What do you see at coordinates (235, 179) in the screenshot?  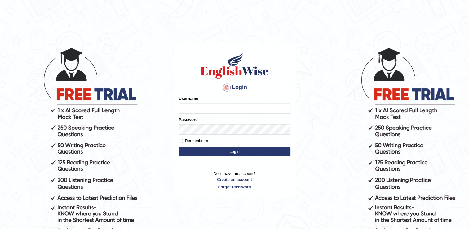 I see `a: Create an account` at bounding box center [235, 179].